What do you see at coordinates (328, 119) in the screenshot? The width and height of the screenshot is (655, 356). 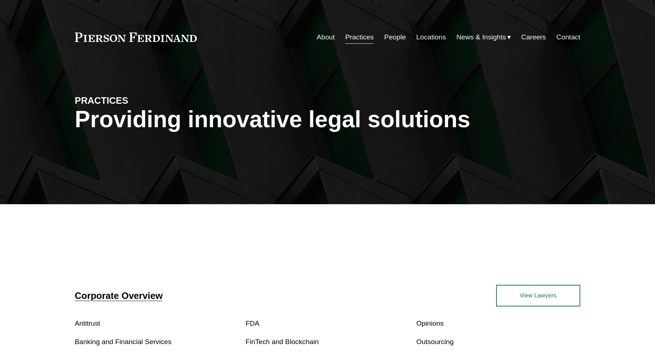 I see `h1: Providing innovative legal solutions` at bounding box center [328, 119].